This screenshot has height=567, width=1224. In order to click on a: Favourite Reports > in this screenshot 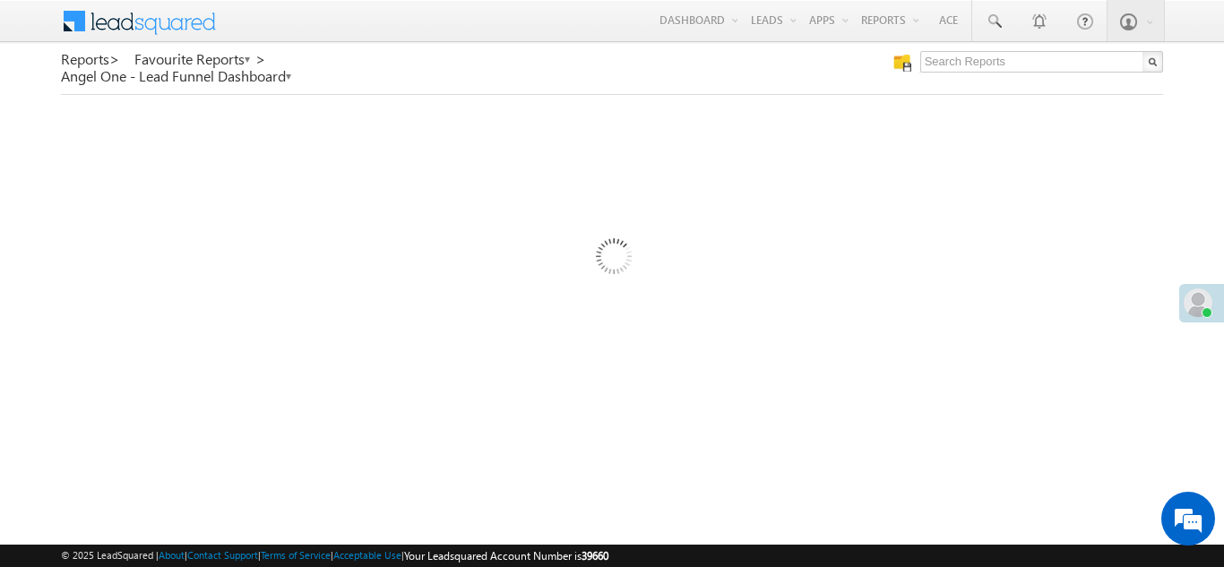, I will do `click(200, 59)`.